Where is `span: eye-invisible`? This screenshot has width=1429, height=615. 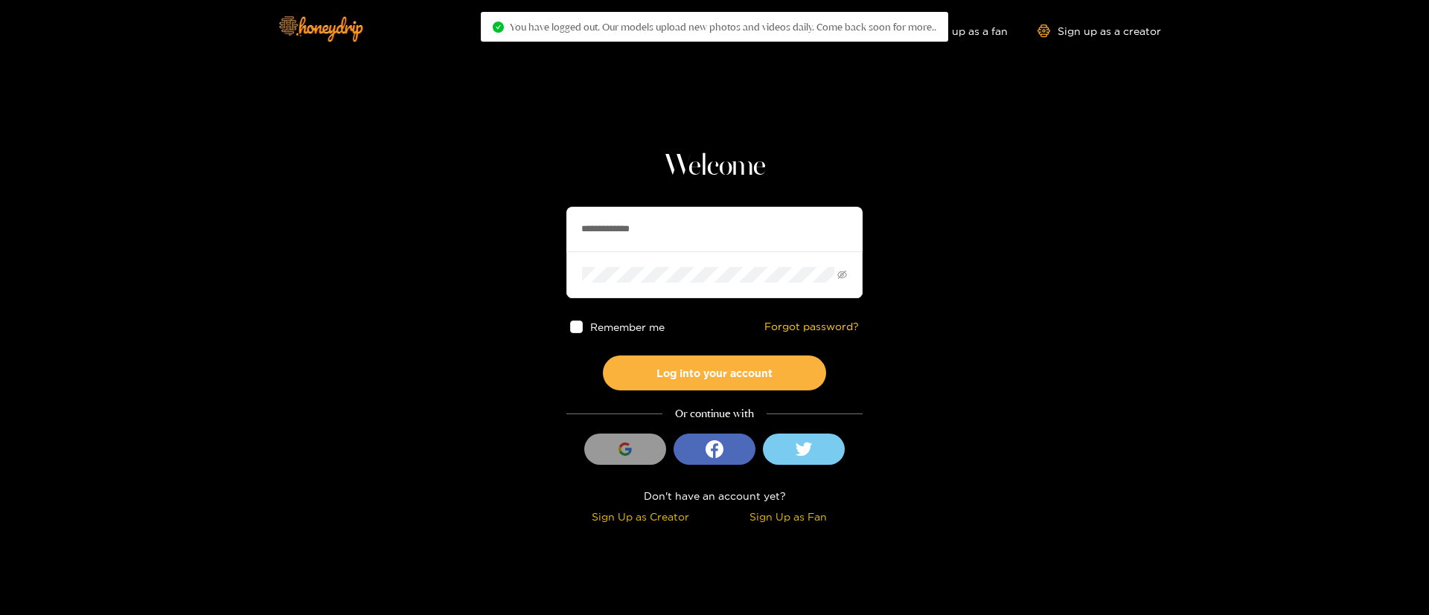 span: eye-invisible is located at coordinates (842, 275).